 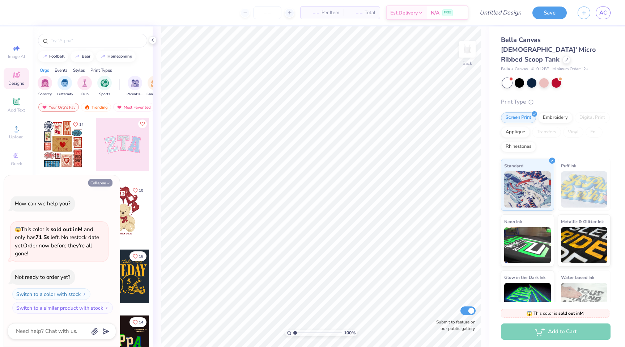 What do you see at coordinates (105, 83) in the screenshot?
I see `img: Sports Image` at bounding box center [105, 83].